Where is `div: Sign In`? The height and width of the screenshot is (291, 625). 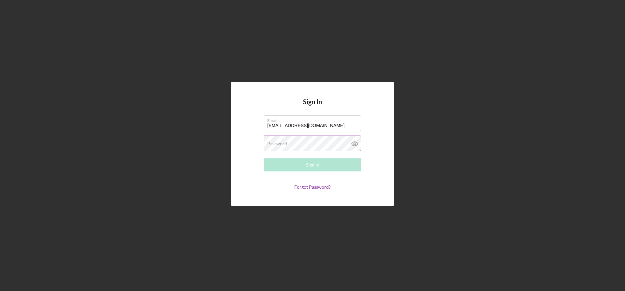 div: Sign In is located at coordinates (313, 165).